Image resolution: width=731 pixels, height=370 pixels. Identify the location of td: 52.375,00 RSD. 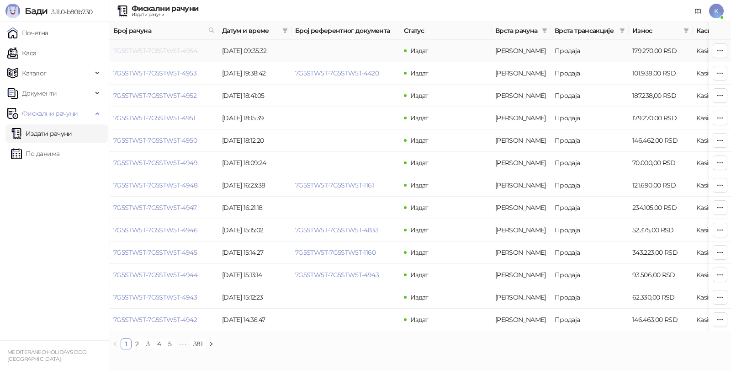
(661, 230).